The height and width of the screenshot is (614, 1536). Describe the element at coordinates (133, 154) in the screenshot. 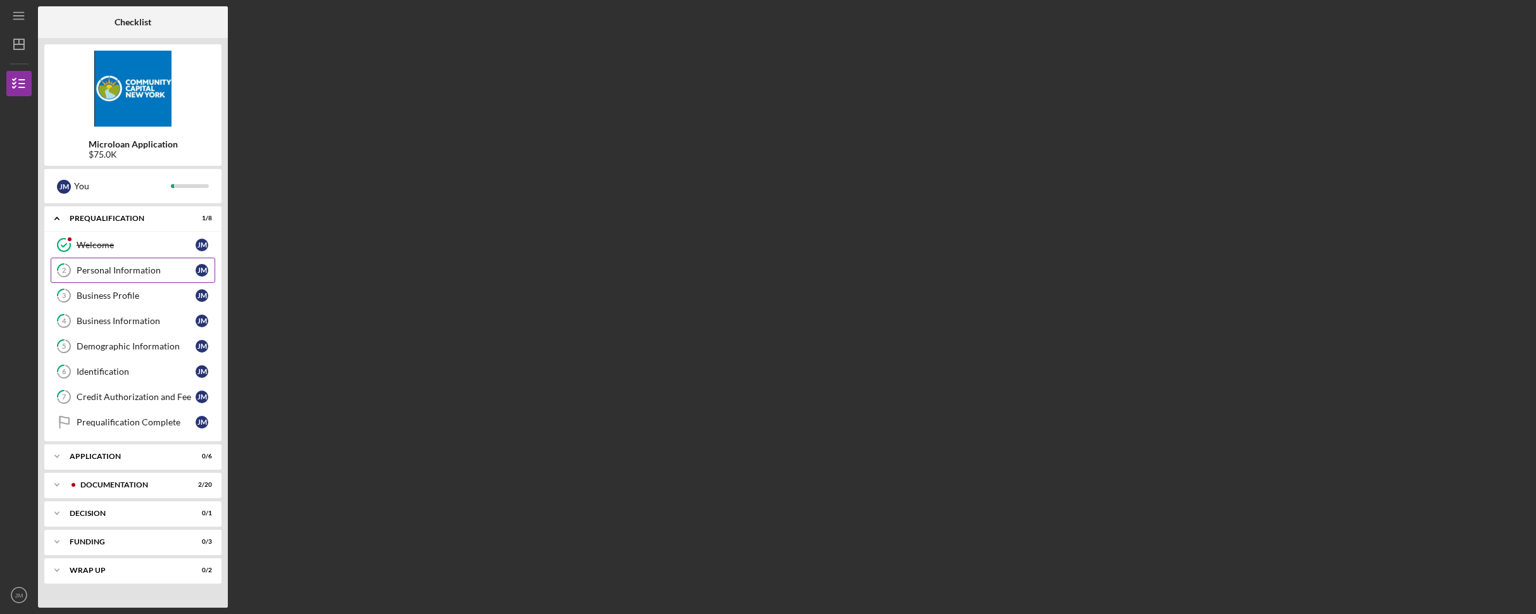

I see `div: $75.0K` at that location.